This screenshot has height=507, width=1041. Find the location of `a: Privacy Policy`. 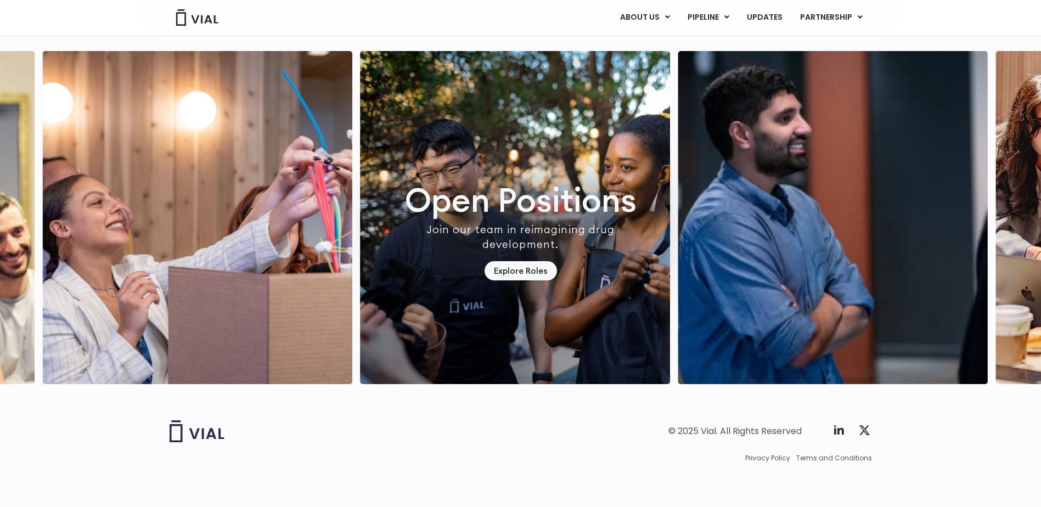

a: Privacy Policy is located at coordinates (768, 458).